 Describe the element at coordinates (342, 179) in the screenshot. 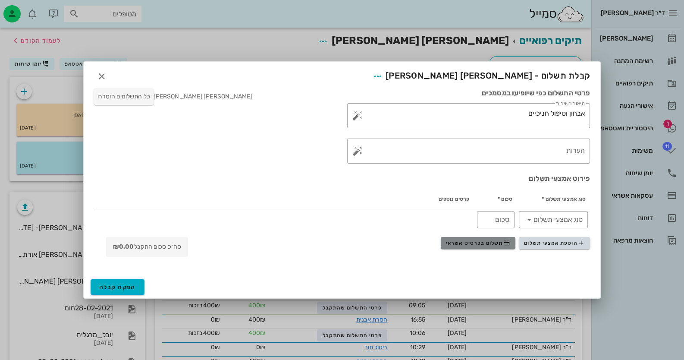

I see `h3: פירוט אמצעי תשלום` at that location.